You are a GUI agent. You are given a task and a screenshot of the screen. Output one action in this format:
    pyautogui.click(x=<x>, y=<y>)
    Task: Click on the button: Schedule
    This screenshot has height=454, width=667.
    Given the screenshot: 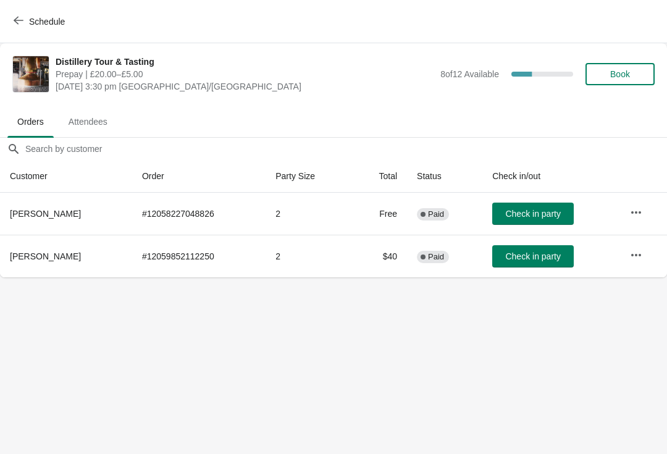 What is the action you would take?
    pyautogui.click(x=40, y=22)
    